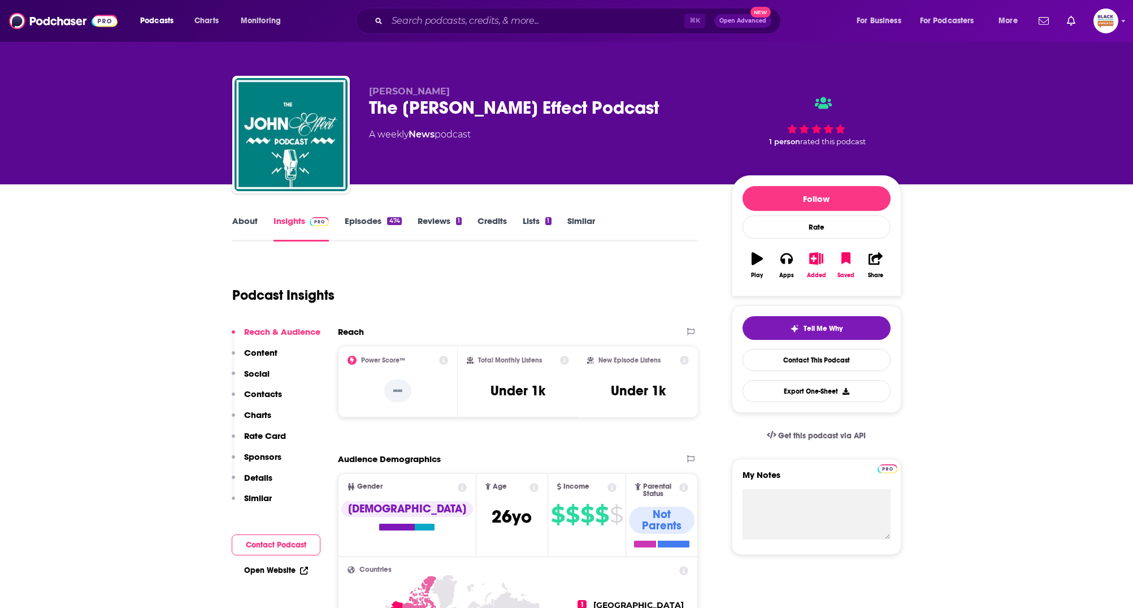 This screenshot has width=1133, height=608. I want to click on button: Share, so click(876, 265).